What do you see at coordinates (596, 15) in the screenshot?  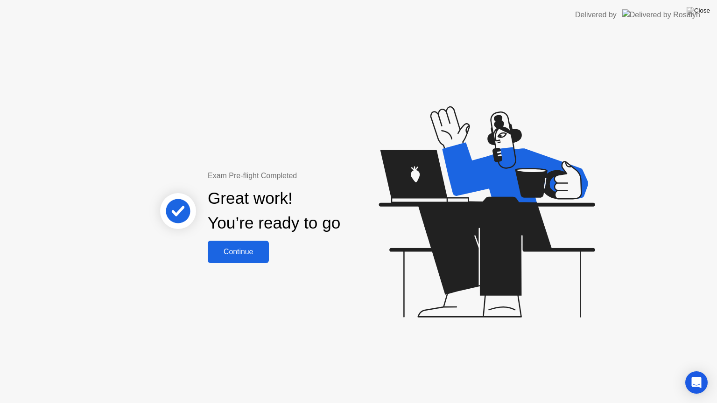 I see `div: Delivered by` at bounding box center [596, 15].